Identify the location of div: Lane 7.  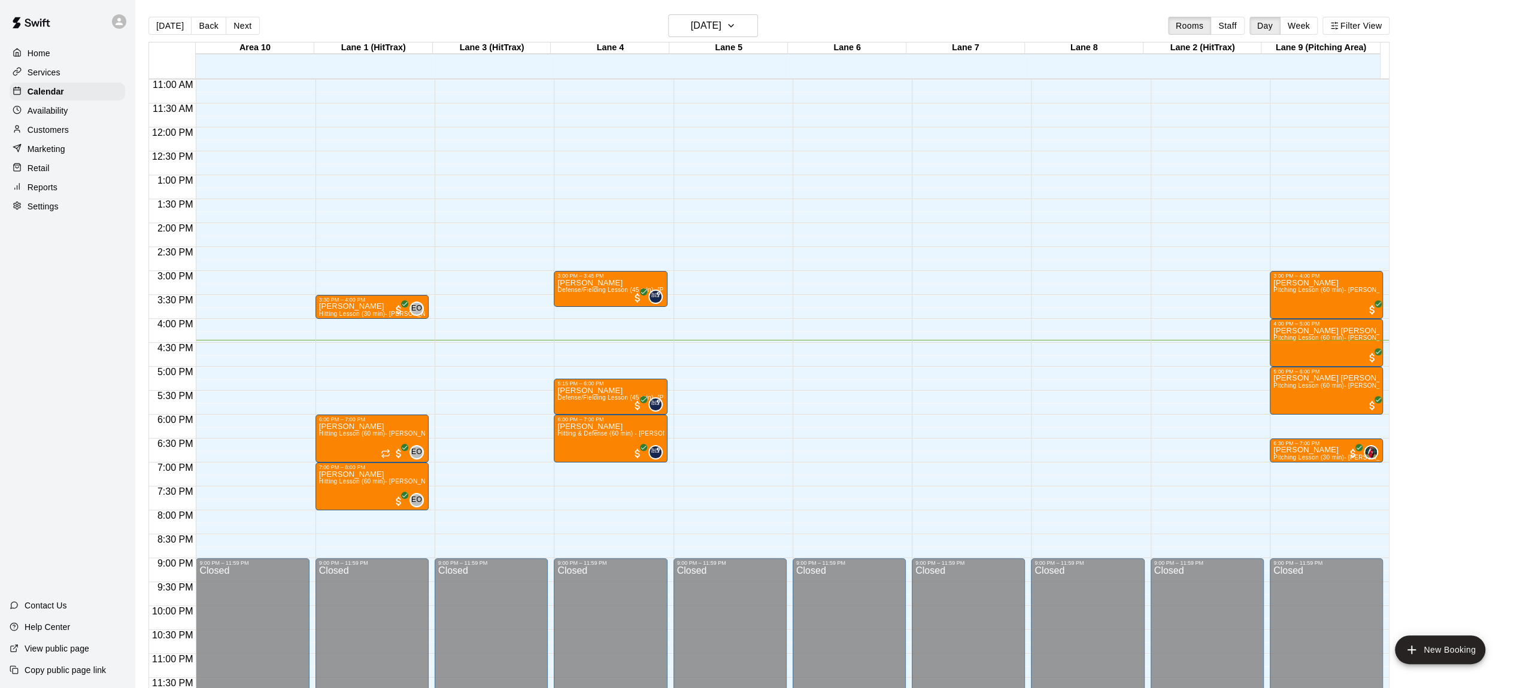
(965, 48).